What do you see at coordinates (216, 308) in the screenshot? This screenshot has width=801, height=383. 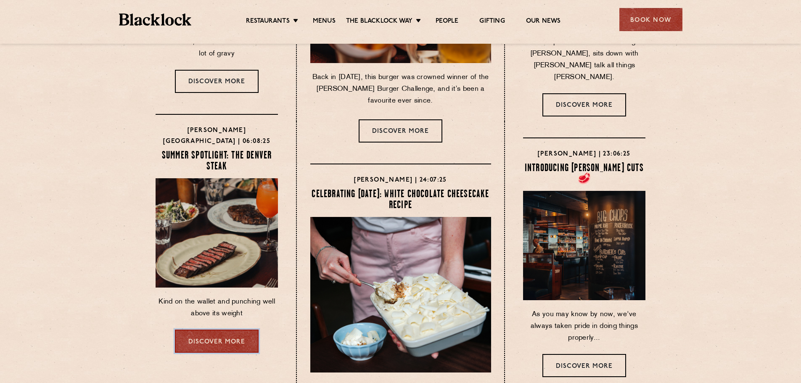 I see `p: Kind on the wallet and punching well above its weight` at bounding box center [216, 308].